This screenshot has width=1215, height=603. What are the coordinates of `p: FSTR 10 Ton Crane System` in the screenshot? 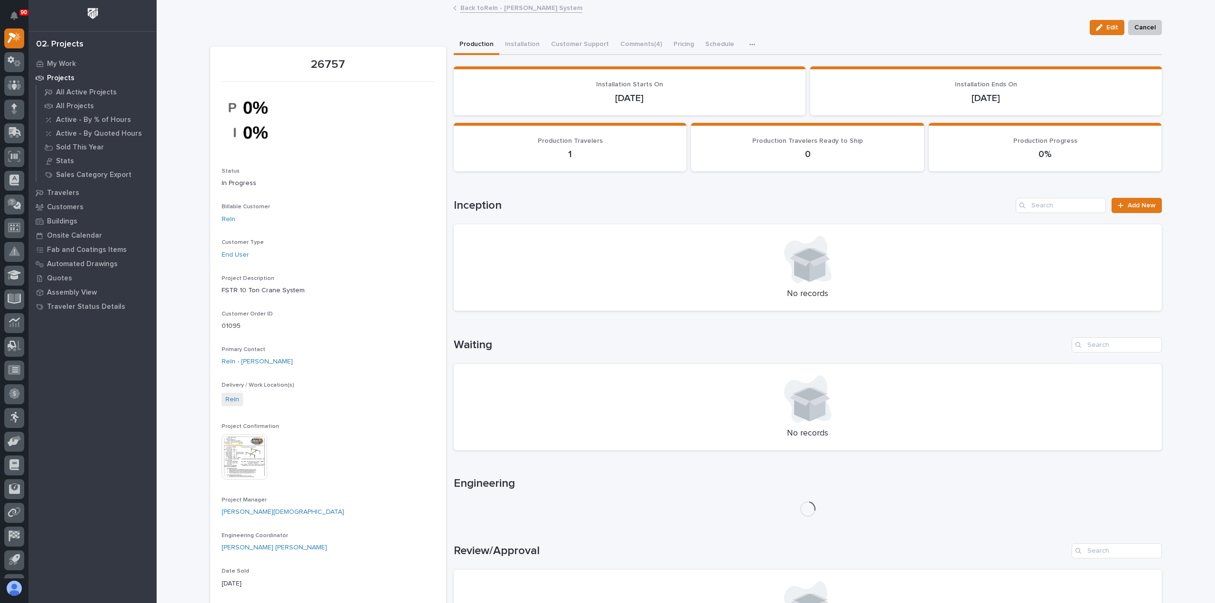 It's located at (328, 290).